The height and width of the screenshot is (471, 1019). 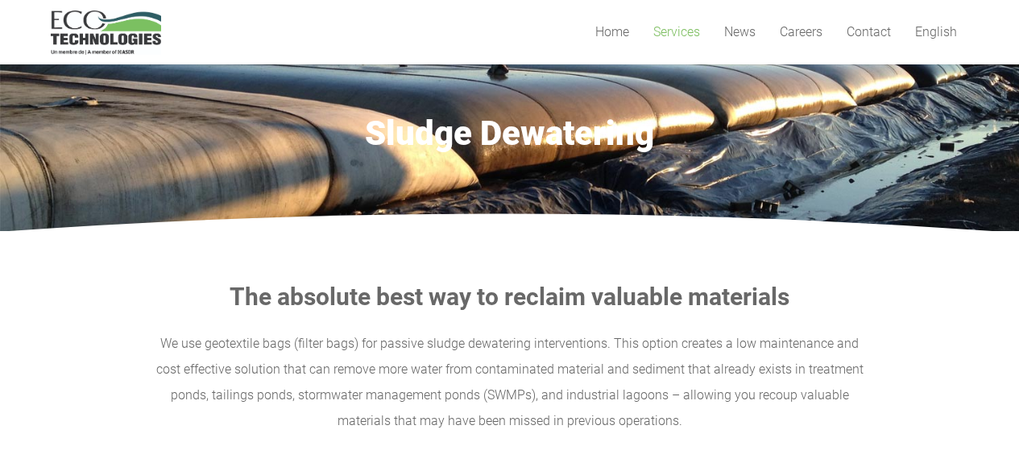 I want to click on span: Contact, so click(x=868, y=31).